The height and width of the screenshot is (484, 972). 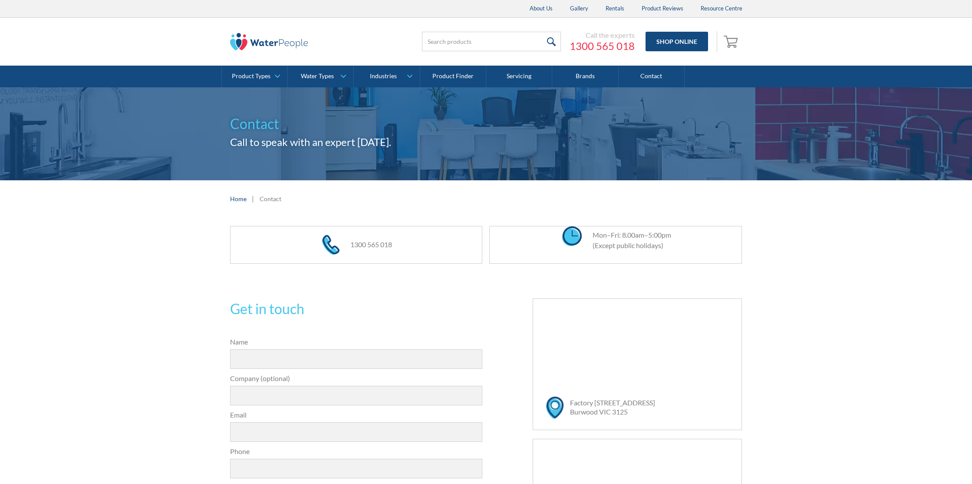 I want to click on a: Brands, so click(x=585, y=76).